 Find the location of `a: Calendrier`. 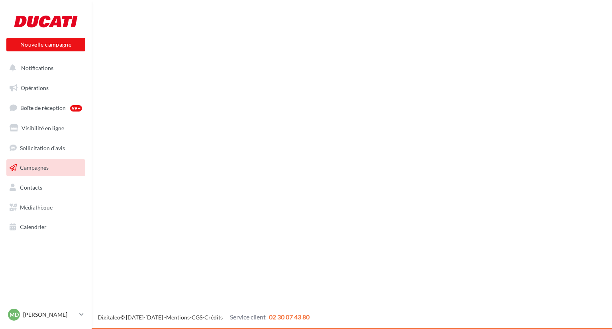

a: Calendrier is located at coordinates (46, 227).